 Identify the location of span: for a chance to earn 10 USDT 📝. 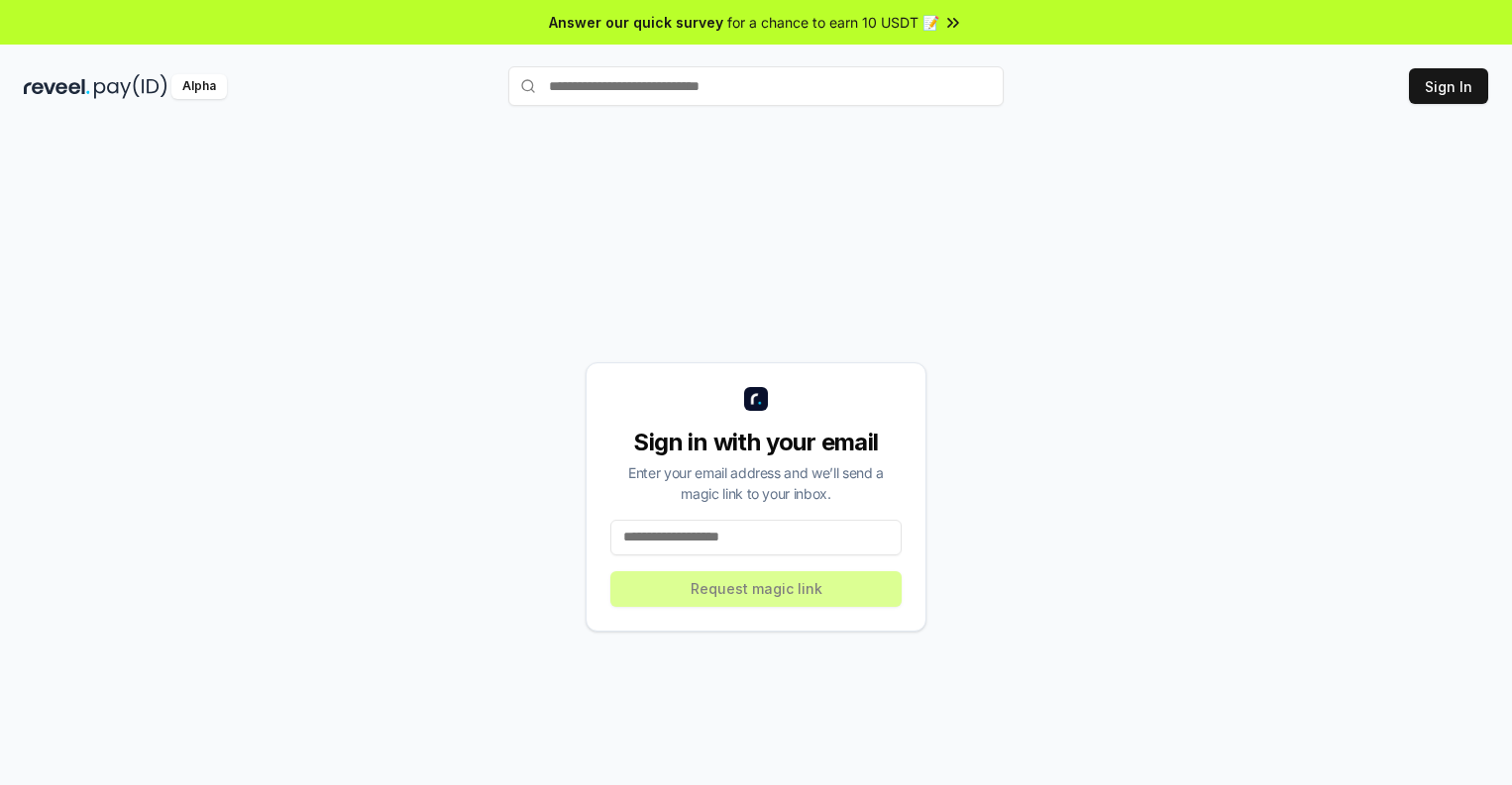
(833, 22).